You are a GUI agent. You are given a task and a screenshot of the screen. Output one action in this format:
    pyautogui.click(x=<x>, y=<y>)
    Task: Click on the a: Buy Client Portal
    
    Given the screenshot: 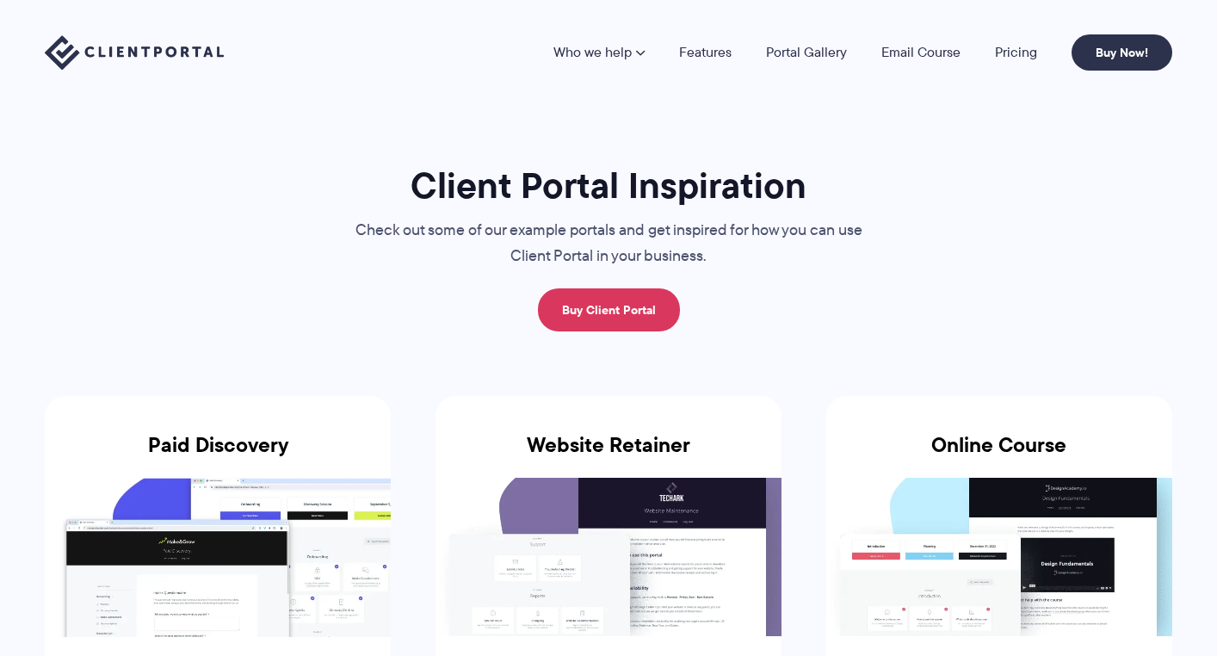 What is the action you would take?
    pyautogui.click(x=609, y=310)
    